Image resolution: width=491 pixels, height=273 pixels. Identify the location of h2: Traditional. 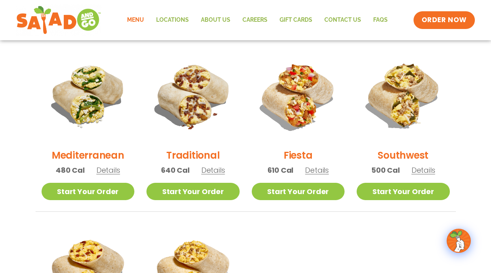
(193, 155).